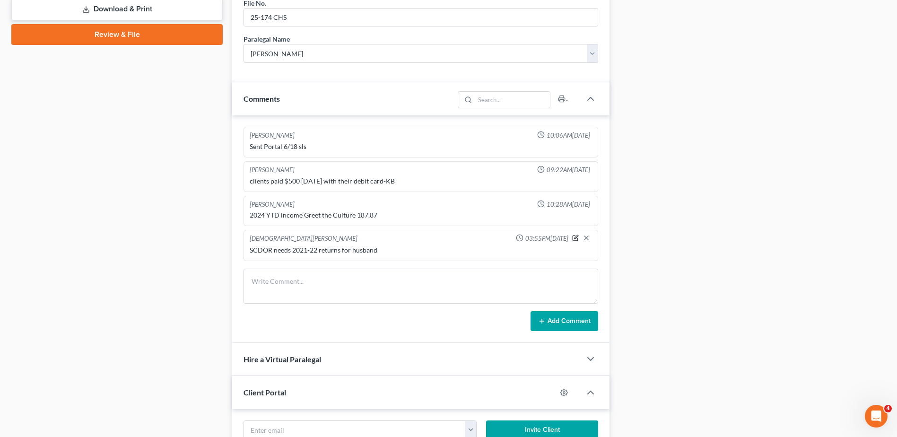  Describe the element at coordinates (261, 98) in the screenshot. I see `span: Comments` at that location.